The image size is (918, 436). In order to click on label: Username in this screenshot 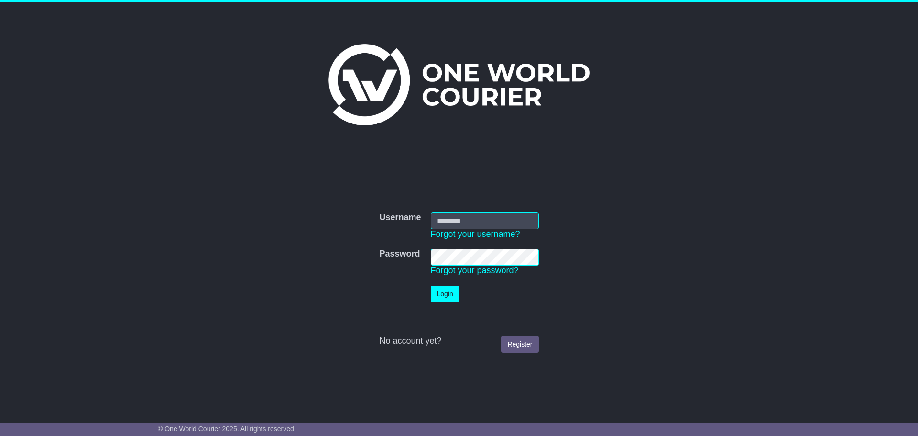, I will do `click(400, 218)`.